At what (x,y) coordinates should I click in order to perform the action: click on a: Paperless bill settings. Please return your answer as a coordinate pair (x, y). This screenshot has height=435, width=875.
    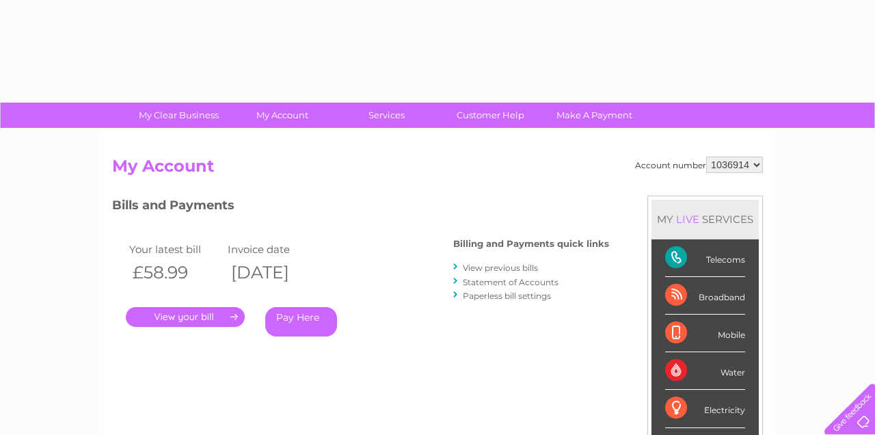
    Looking at the image, I should click on (507, 295).